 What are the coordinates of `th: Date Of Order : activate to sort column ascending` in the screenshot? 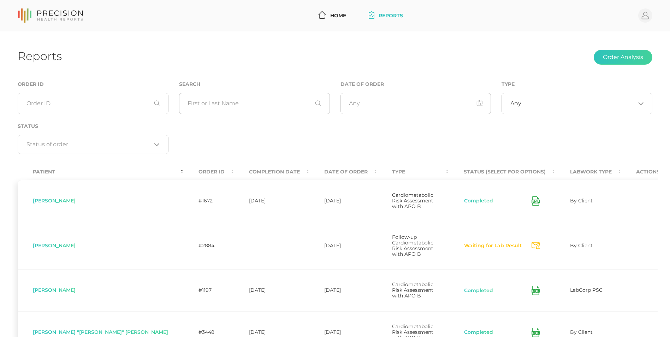 It's located at (343, 172).